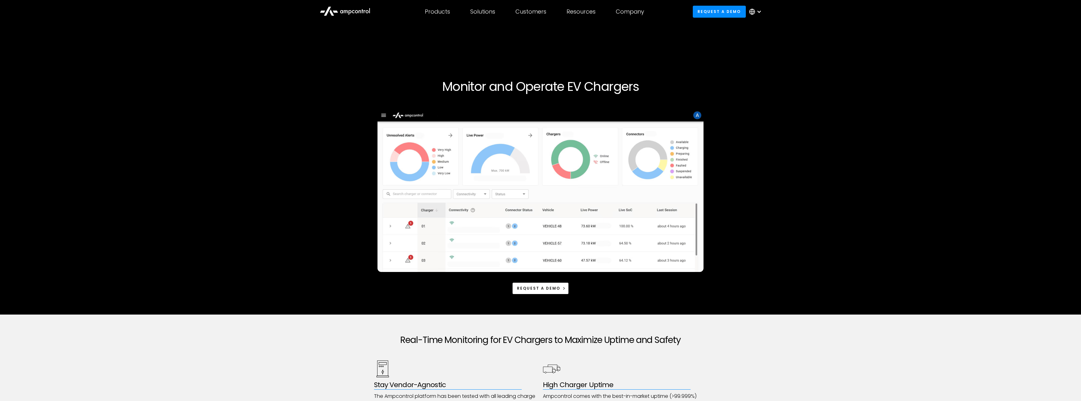 The width and height of the screenshot is (1081, 401). Describe the element at coordinates (483, 12) in the screenshot. I see `div: Solutions` at that location.